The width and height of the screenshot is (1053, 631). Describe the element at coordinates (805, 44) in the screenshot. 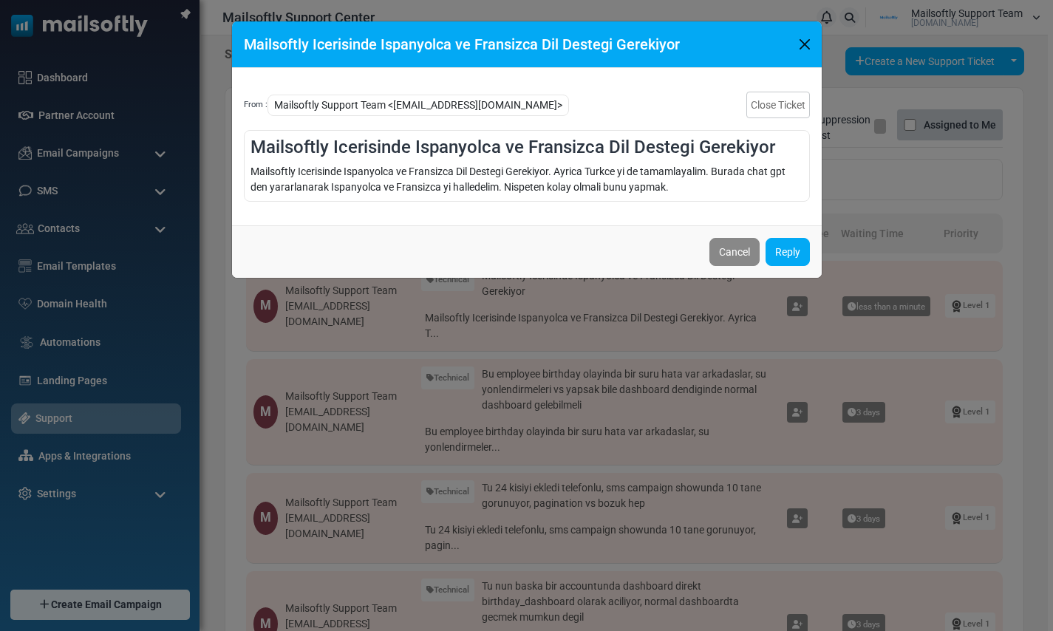

I see `button: Close` at that location.